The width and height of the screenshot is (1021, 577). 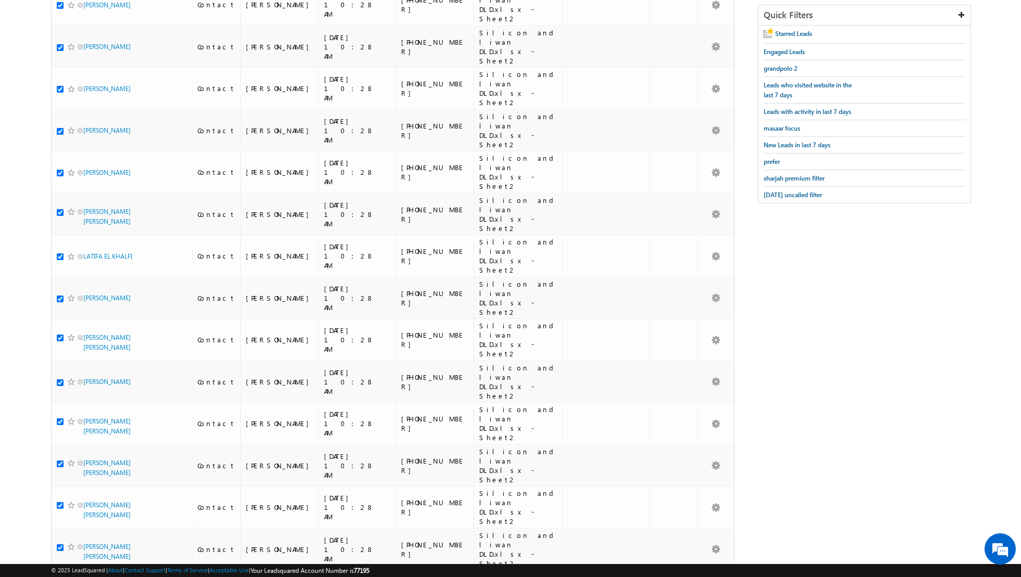 I want to click on a: About, so click(x=115, y=570).